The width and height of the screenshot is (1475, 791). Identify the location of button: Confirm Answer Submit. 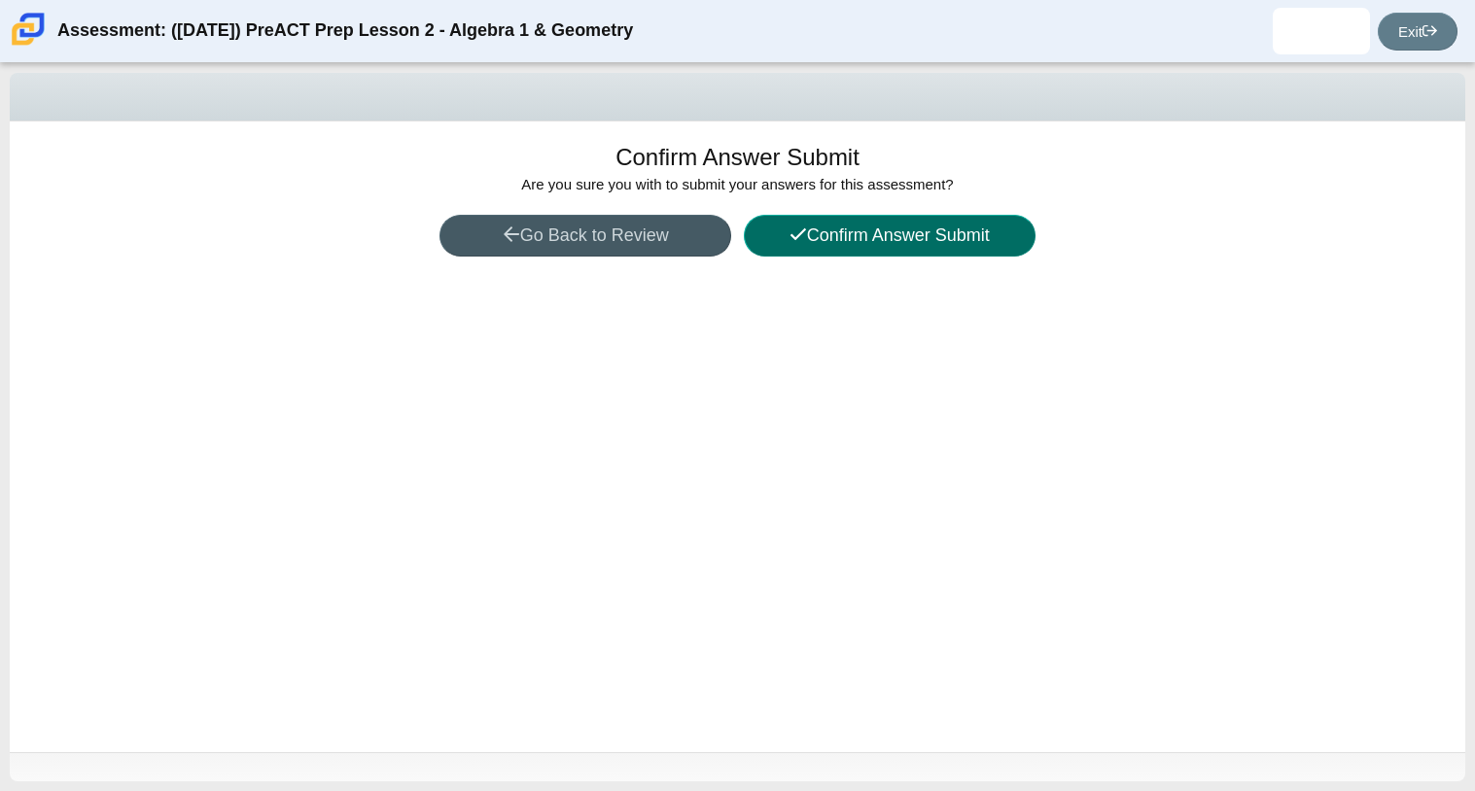
(889, 235).